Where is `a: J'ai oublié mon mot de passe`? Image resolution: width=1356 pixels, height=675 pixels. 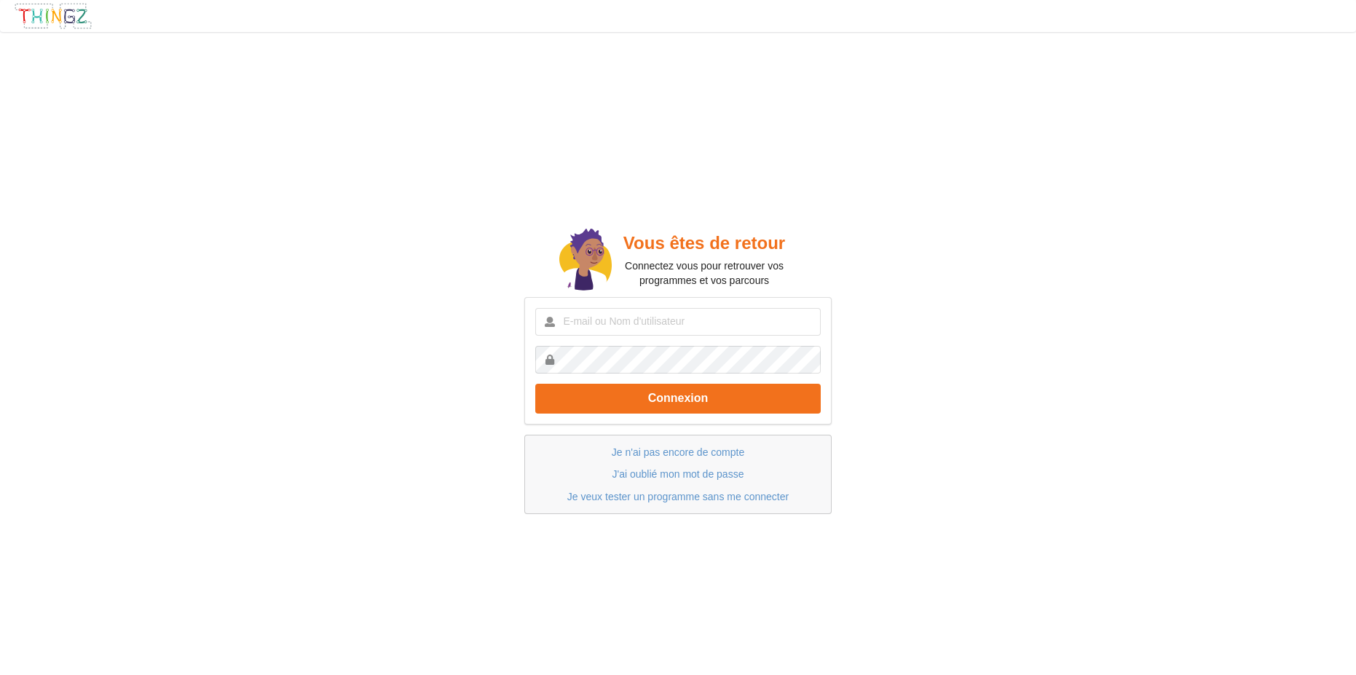
a: J'ai oublié mon mot de passe is located at coordinates (678, 474).